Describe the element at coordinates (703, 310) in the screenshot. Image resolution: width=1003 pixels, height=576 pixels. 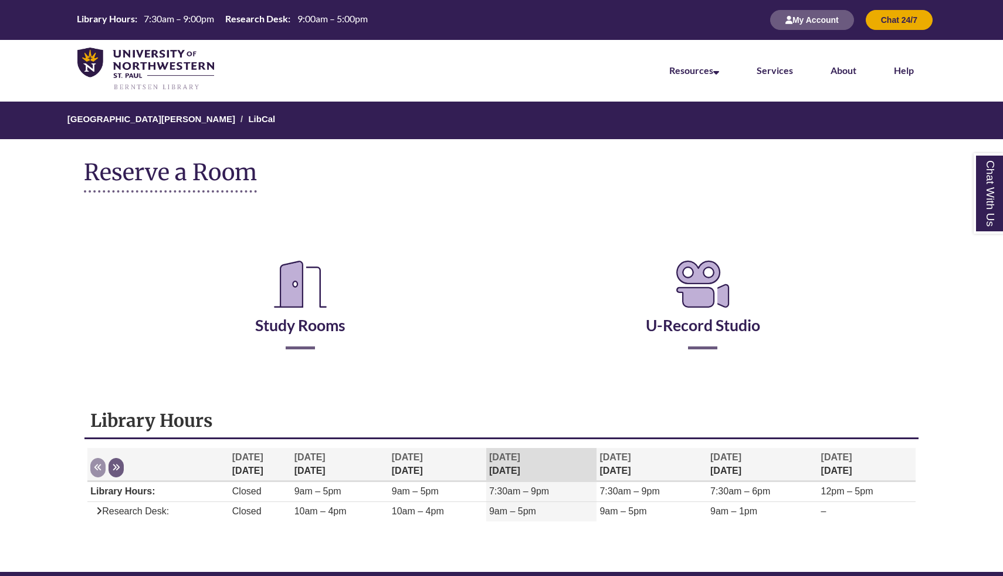
I see `a: U-Record Studio` at that location.